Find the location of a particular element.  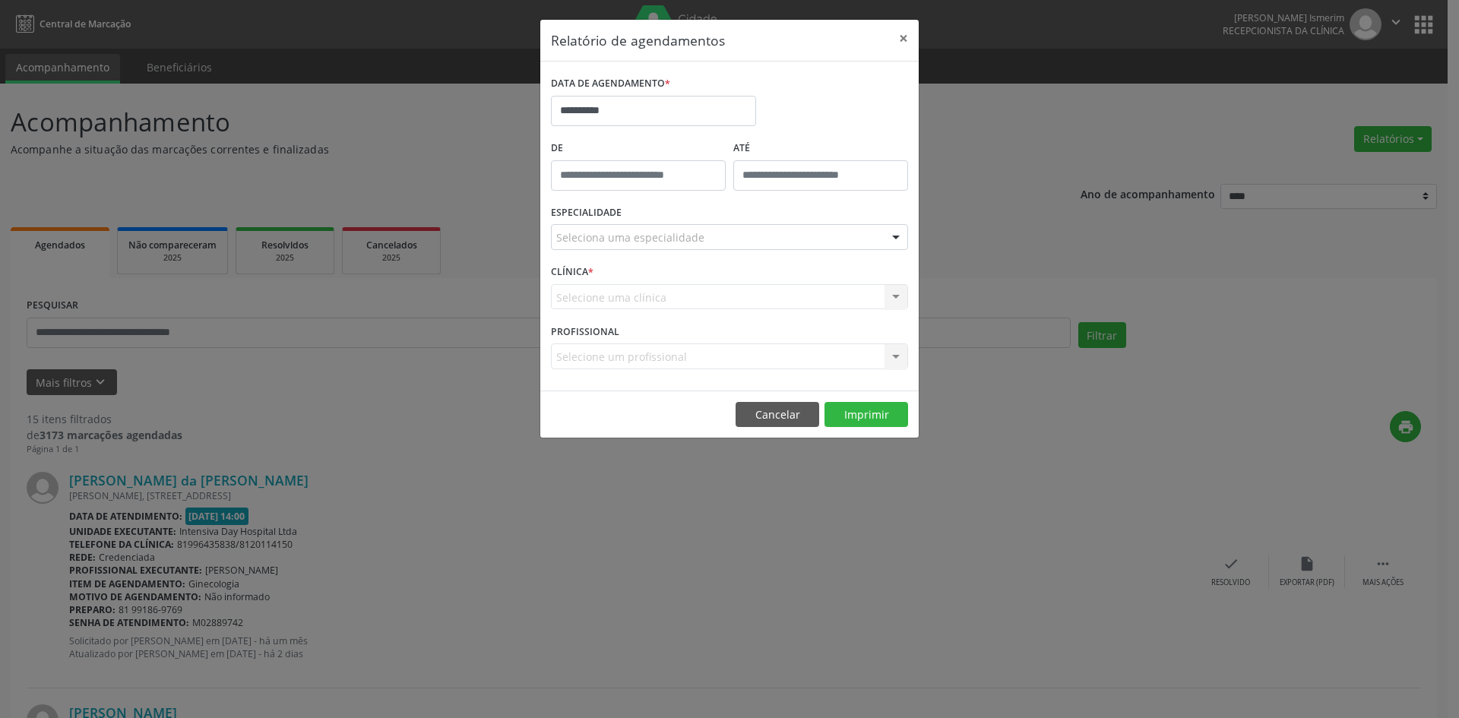

span: Seleciona uma especialidade is located at coordinates (630, 237).